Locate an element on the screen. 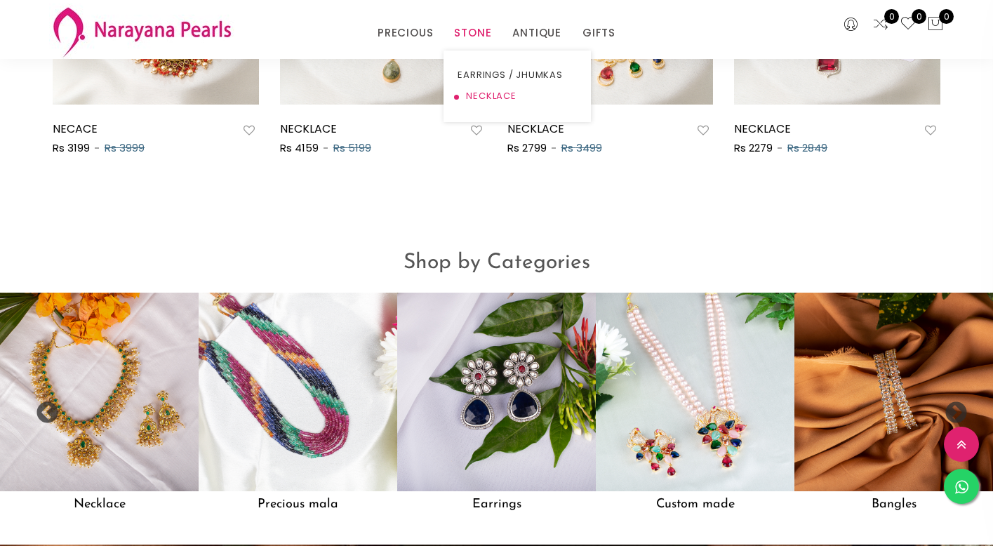 The width and height of the screenshot is (993, 546). span: Rs 3499 is located at coordinates (582, 147).